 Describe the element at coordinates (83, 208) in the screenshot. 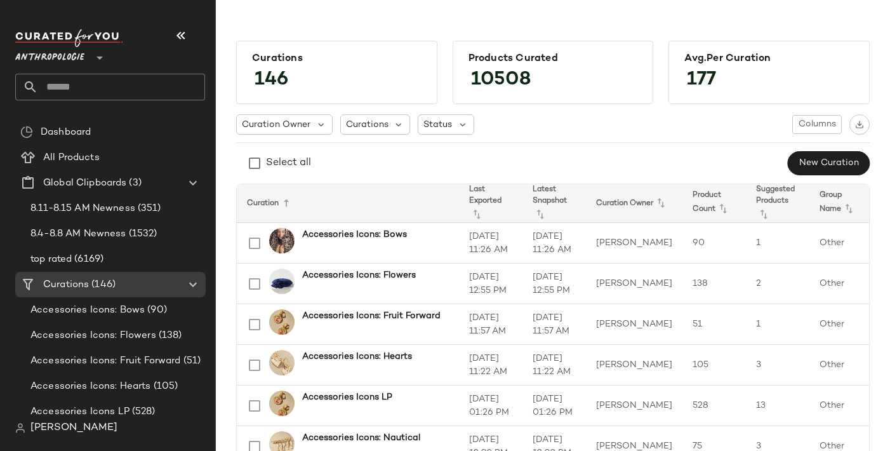

I see `span: 8.11-8.15 AM Newness` at that location.